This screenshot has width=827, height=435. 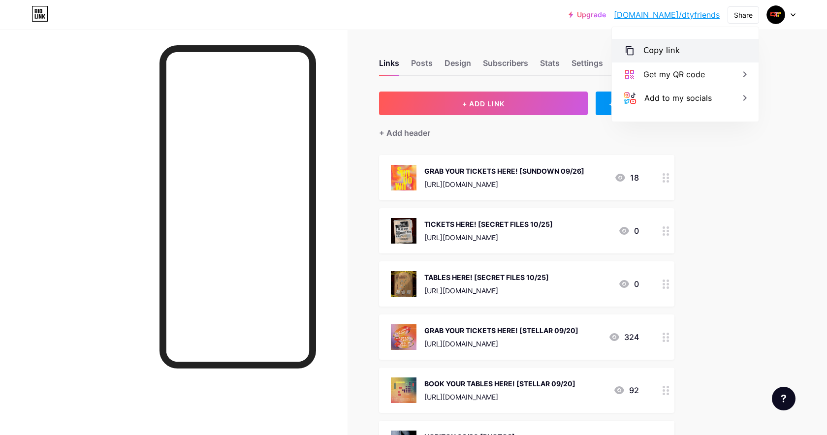 What do you see at coordinates (458, 66) in the screenshot?
I see `div: Design` at bounding box center [458, 66].